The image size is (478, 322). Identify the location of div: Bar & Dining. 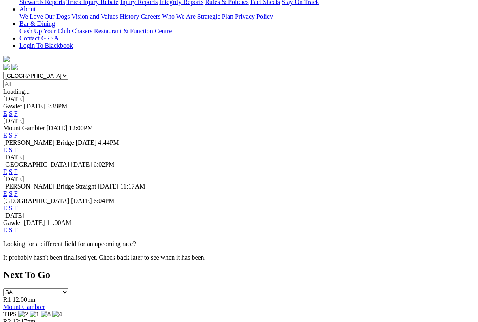
(247, 31).